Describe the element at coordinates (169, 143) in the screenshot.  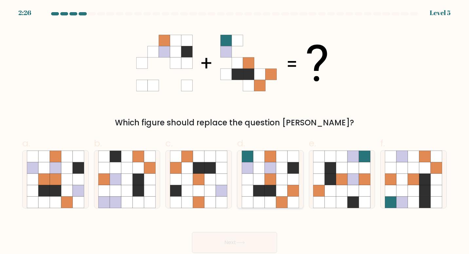
I see `span: c.` at that location.